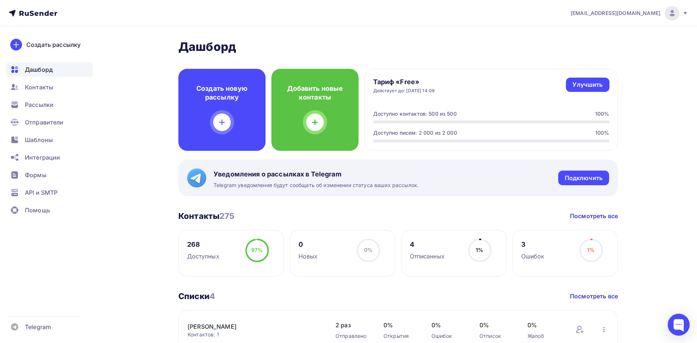  I want to click on a: Отправители, so click(49, 122).